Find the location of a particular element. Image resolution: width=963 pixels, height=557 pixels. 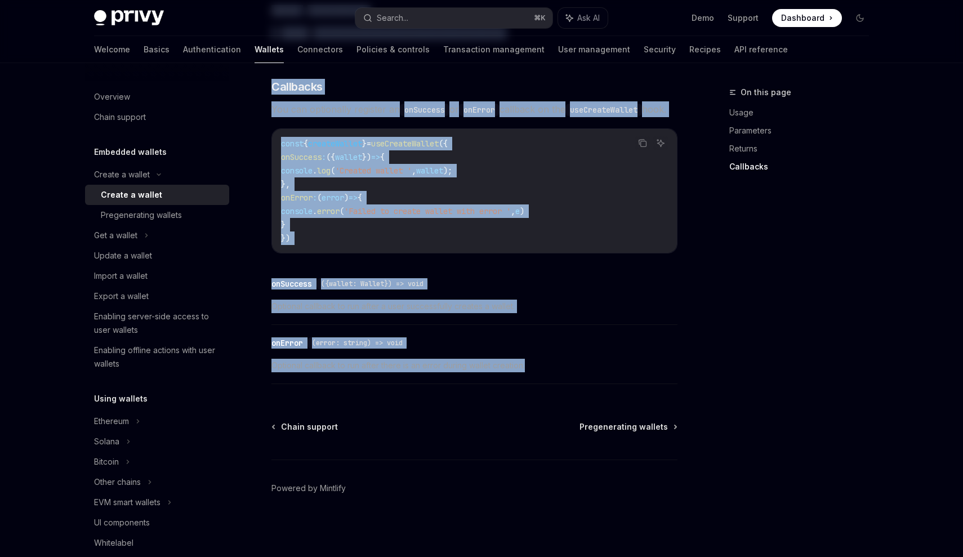

code: onSuccess is located at coordinates (425, 110).